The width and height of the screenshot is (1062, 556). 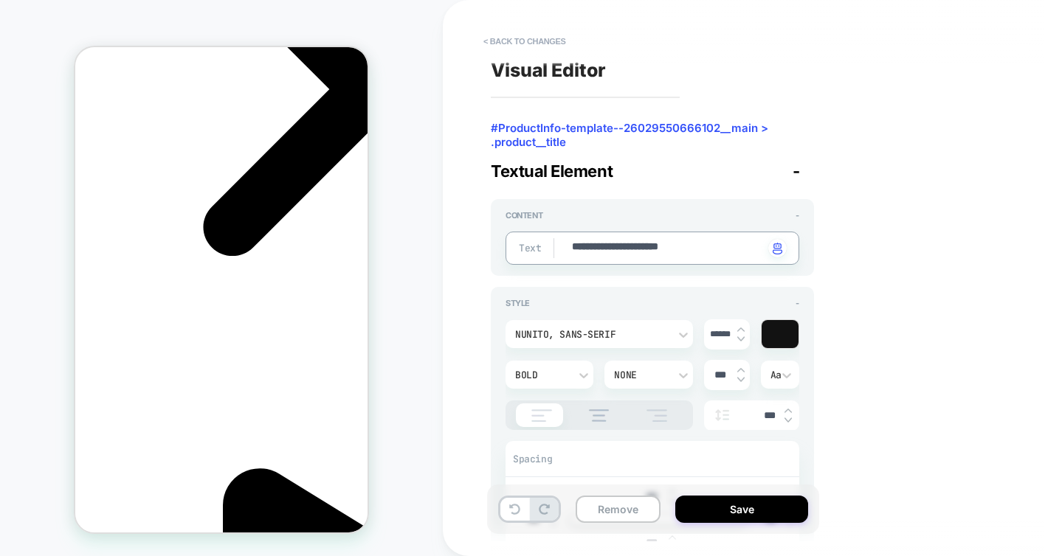 What do you see at coordinates (532, 459) in the screenshot?
I see `span: Spacing` at bounding box center [532, 459].